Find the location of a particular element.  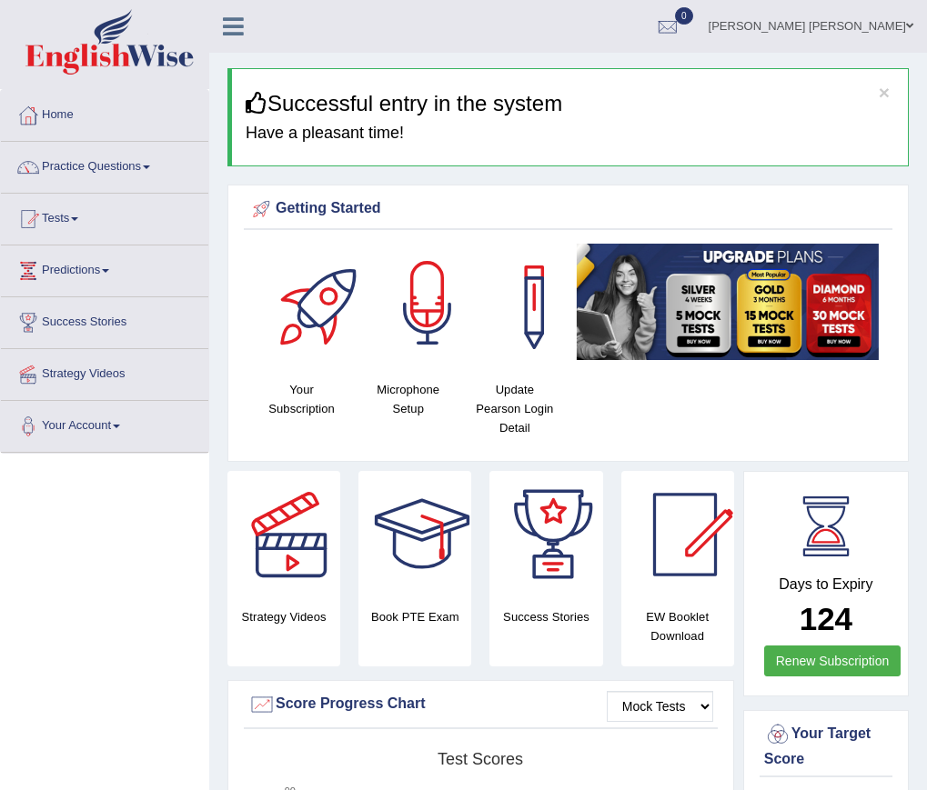

tspan: Test scores is located at coordinates (480, 759).